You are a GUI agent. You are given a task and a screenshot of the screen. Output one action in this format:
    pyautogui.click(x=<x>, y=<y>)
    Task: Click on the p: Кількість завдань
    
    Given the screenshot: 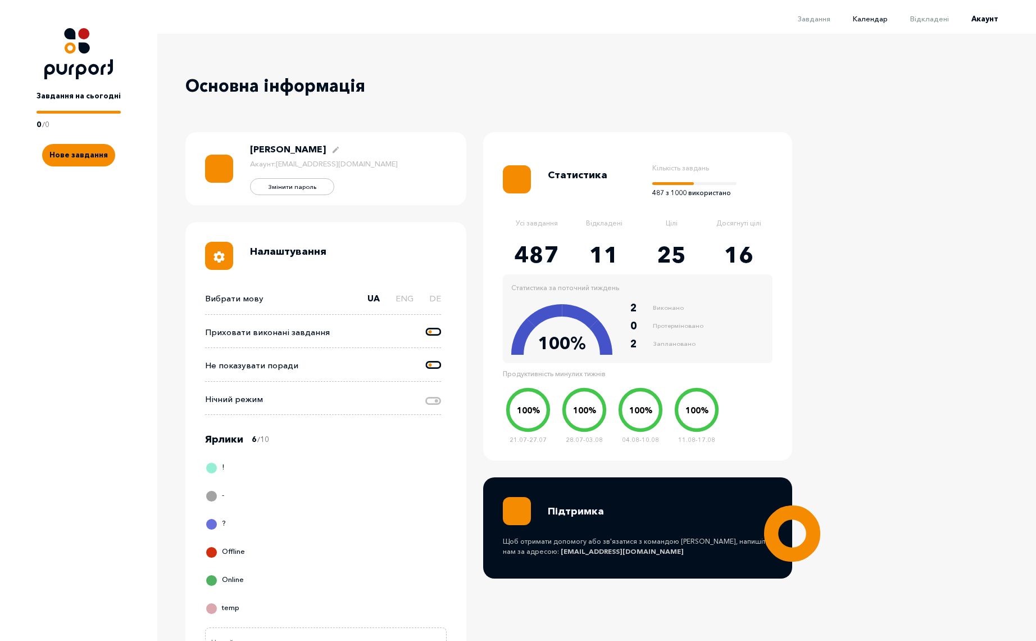 What is the action you would take?
    pyautogui.click(x=695, y=168)
    